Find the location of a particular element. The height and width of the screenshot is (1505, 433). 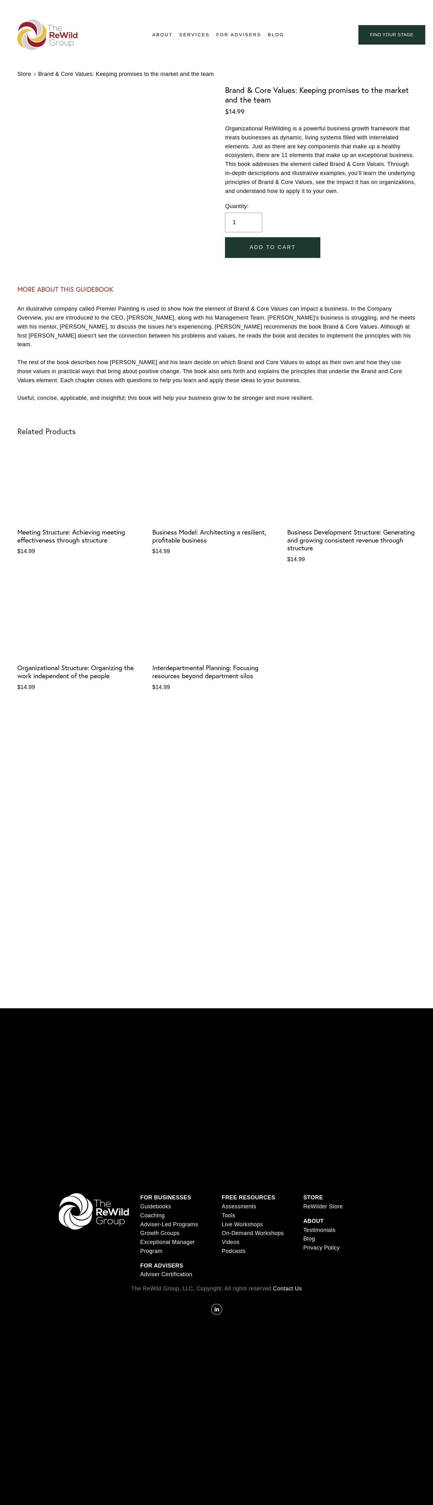

a: ReWilder Store is located at coordinates (323, 1207).